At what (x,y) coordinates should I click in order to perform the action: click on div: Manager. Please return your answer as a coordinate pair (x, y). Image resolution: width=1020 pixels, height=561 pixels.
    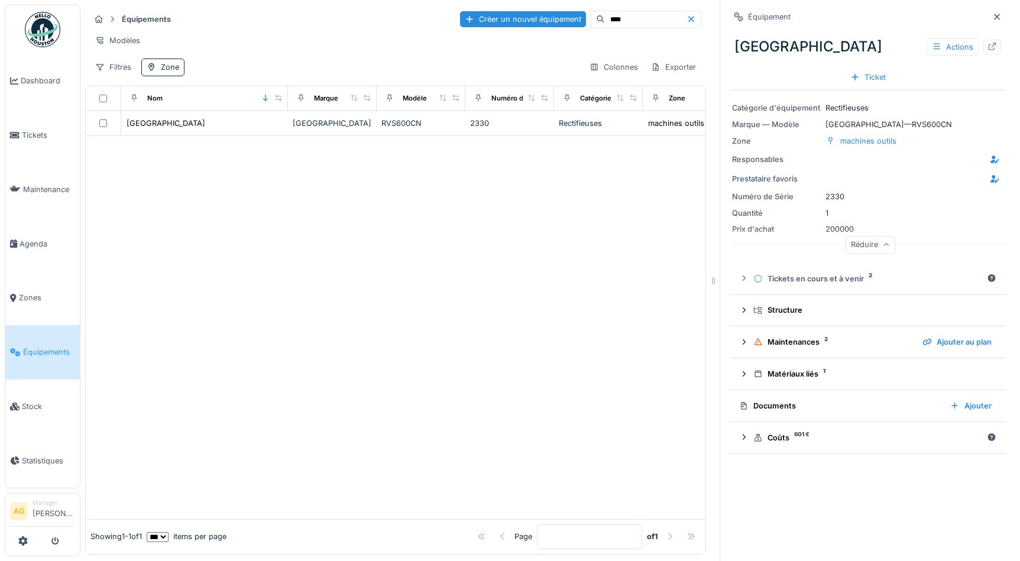
    Looking at the image, I should click on (54, 503).